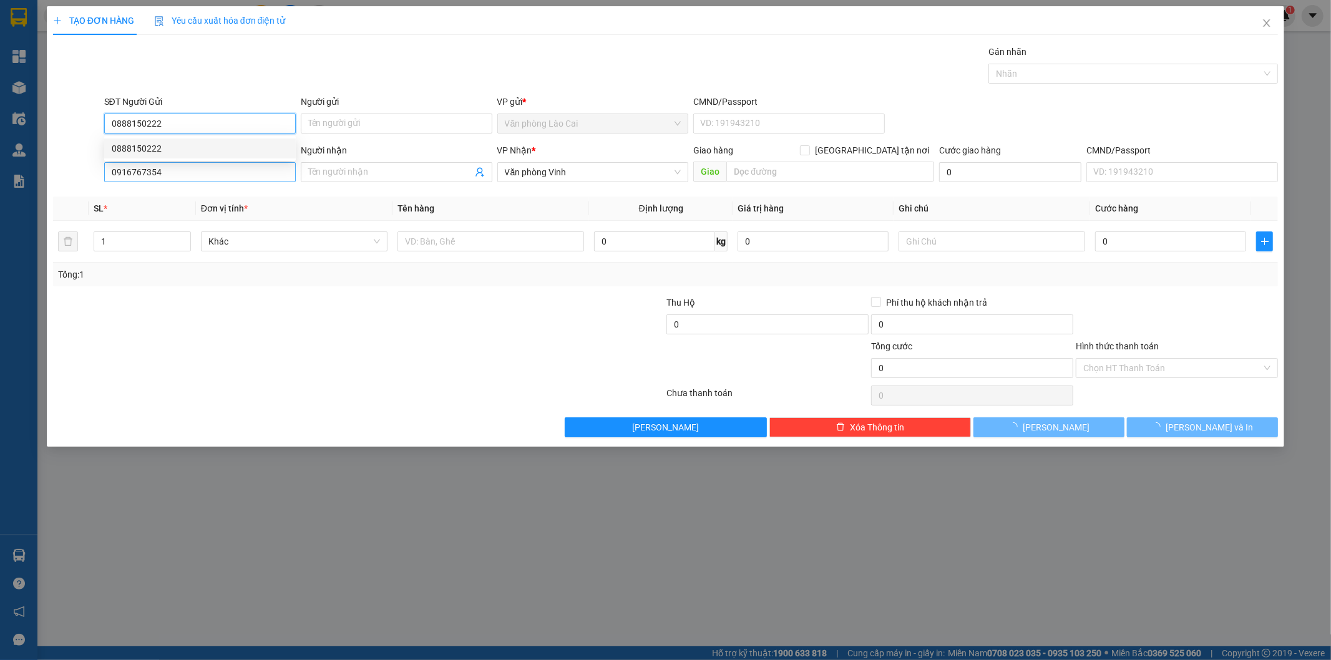 The height and width of the screenshot is (660, 1331). What do you see at coordinates (991, 241) in the screenshot?
I see `input: Ghi Chú` at bounding box center [991, 241].